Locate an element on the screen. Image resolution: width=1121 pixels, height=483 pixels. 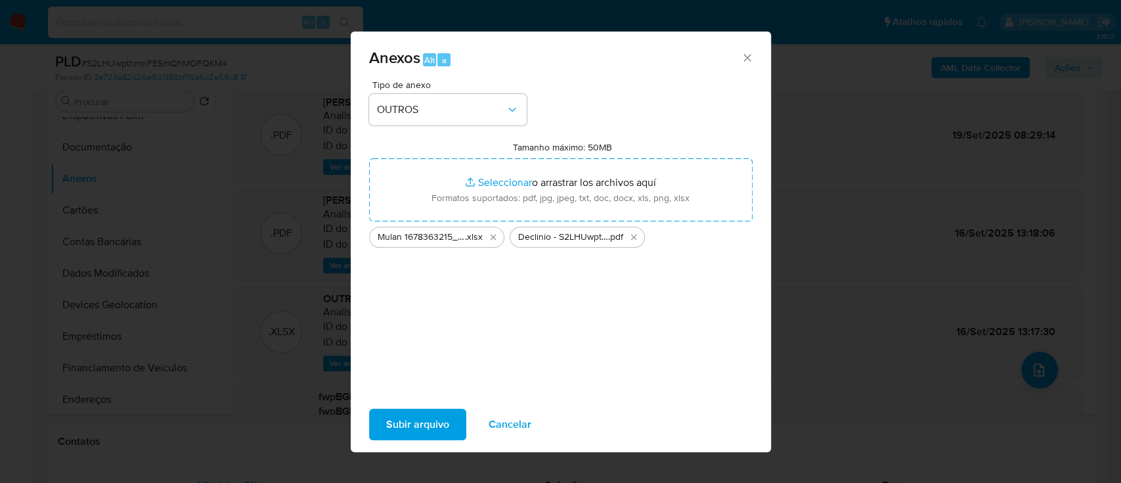
span: Tipo de anexo is located at coordinates (451, 85).